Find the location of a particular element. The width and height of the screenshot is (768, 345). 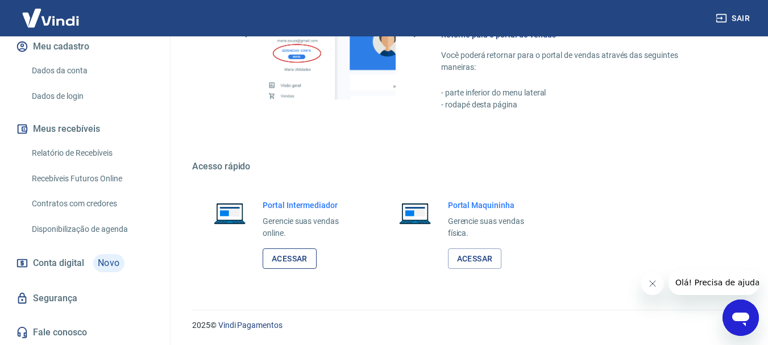

a: Vindi Pagamentos is located at coordinates (250, 325).